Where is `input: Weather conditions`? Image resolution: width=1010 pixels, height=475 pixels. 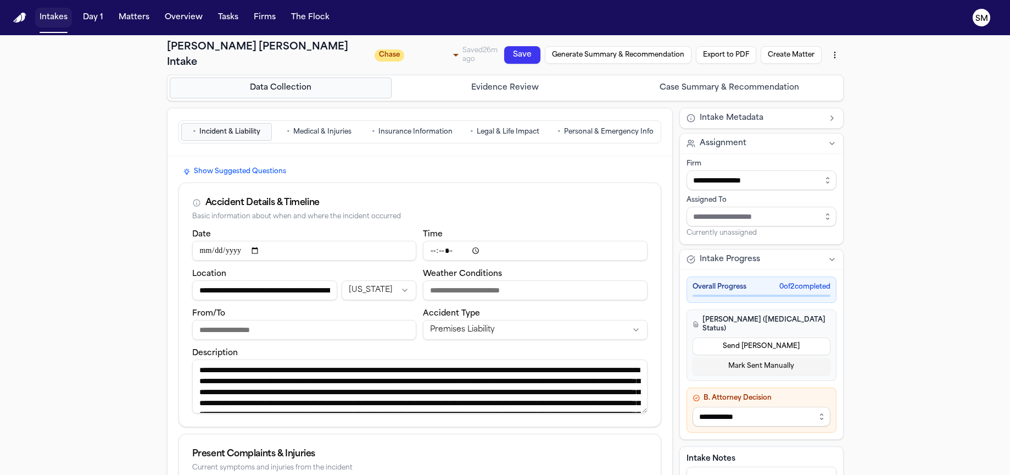
input: Weather conditions is located at coordinates (535, 290).